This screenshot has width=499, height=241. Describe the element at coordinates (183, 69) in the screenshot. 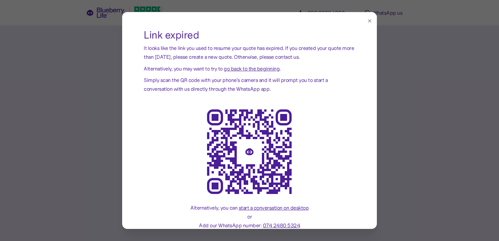

I see `span: Alternatively, you may want to try to` at that location.